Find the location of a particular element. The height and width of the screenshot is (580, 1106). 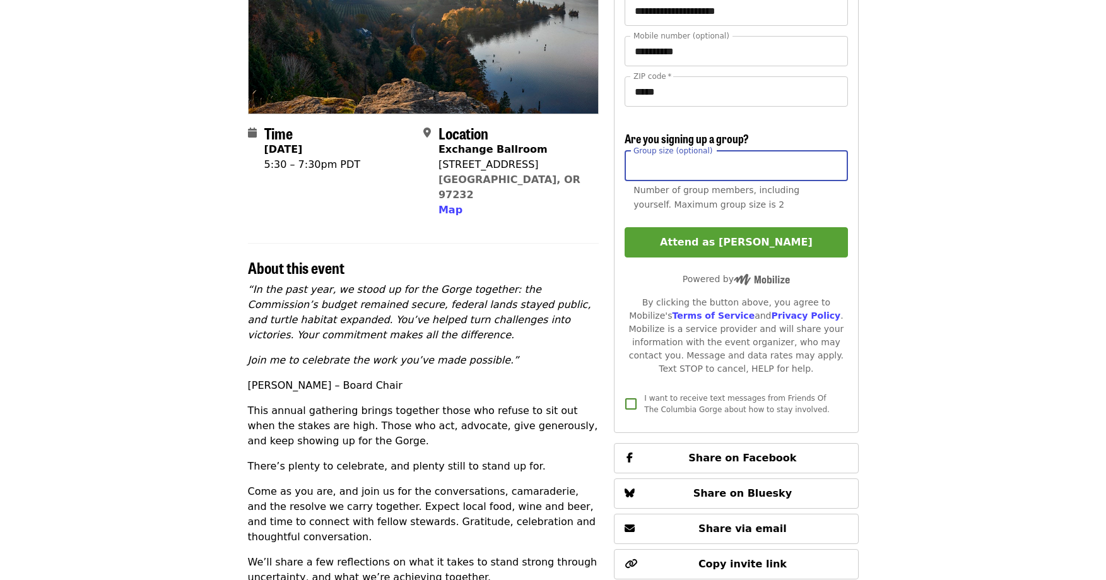

button: Share on Facebook is located at coordinates (735, 458).